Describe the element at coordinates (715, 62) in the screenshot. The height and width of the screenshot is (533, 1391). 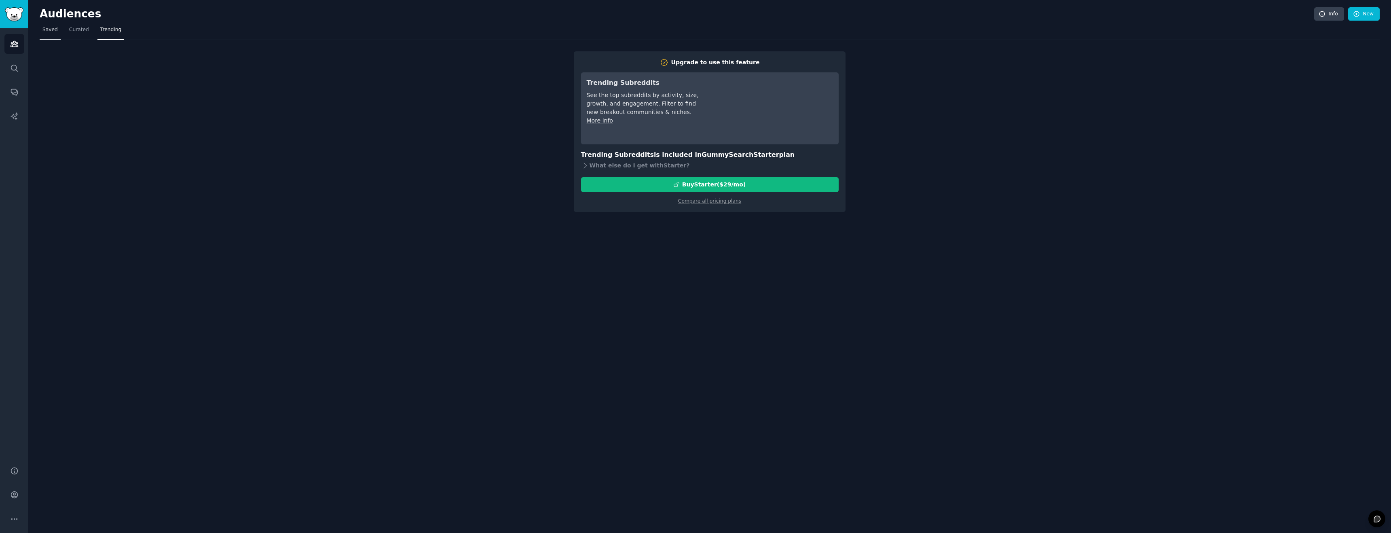
I see `div: Upgrade to use this feature` at that location.